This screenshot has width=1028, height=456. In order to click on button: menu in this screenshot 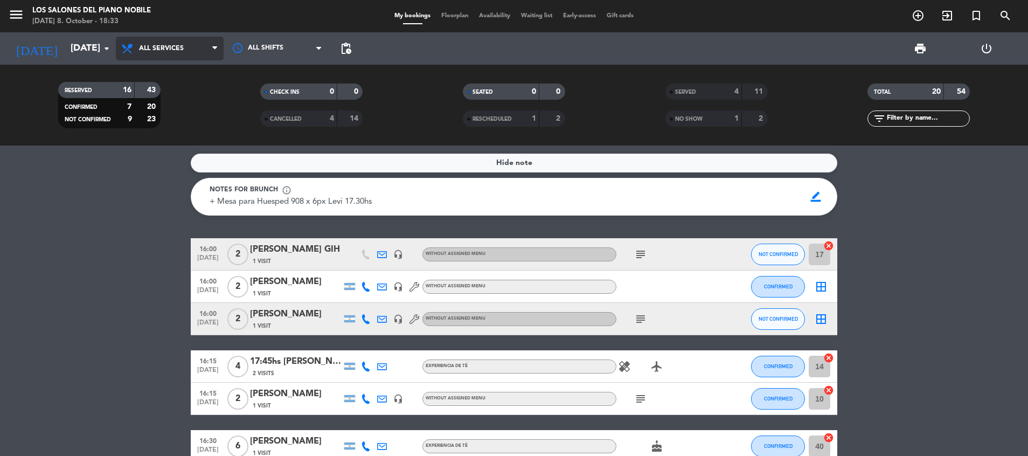, I will do `click(16, 16)`.